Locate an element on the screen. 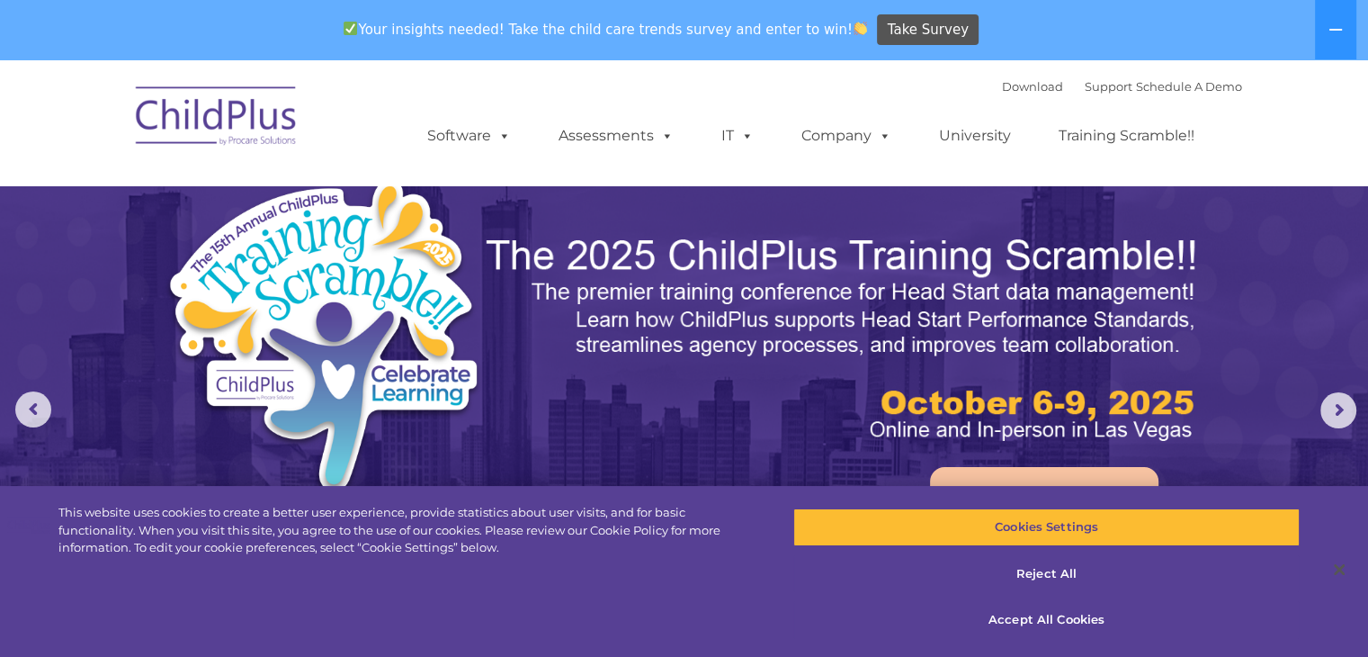 The width and height of the screenshot is (1368, 657). div: This website uses cookies to create a better user experience, provide statistics about user visit... is located at coordinates (406, 530).